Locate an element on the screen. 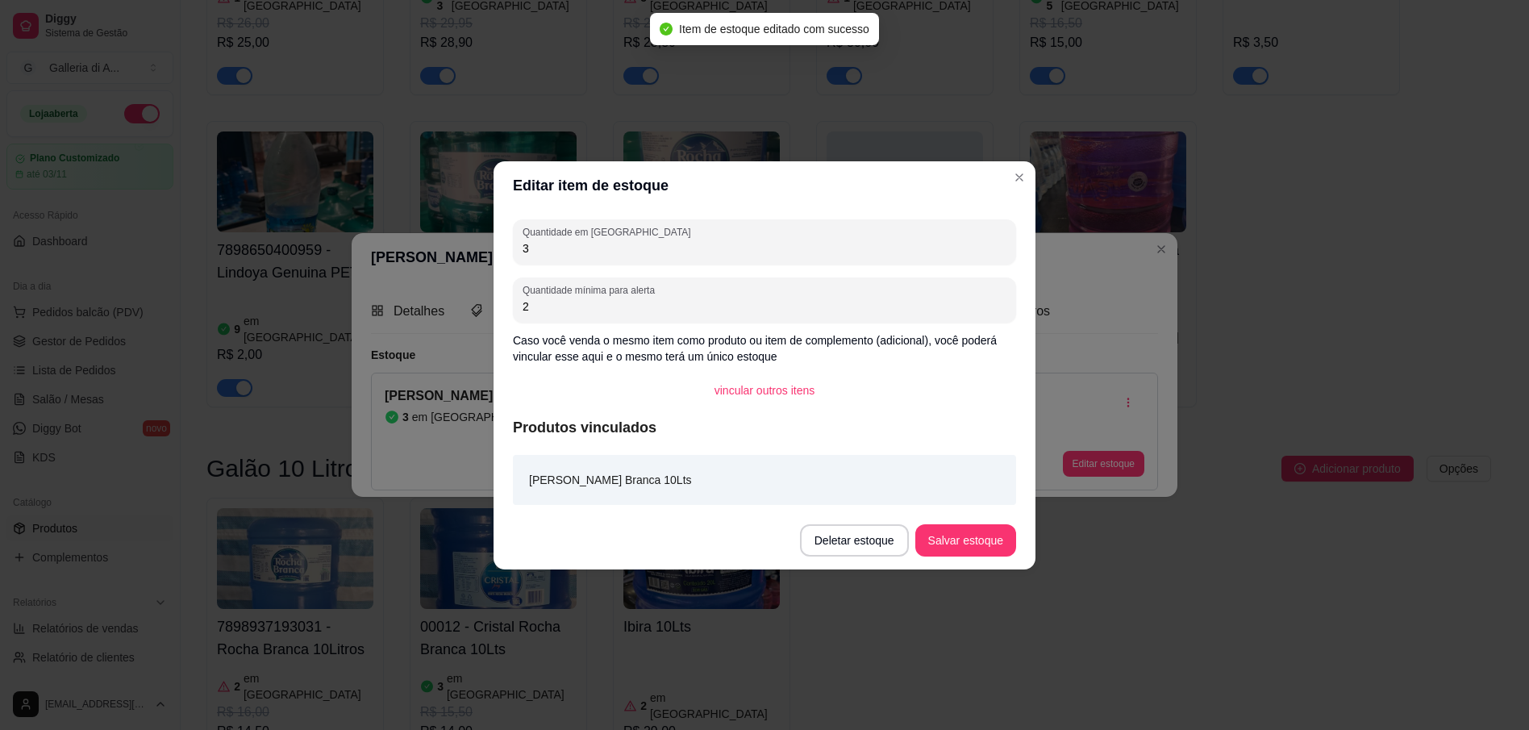  span: check-circle is located at coordinates (666, 29).